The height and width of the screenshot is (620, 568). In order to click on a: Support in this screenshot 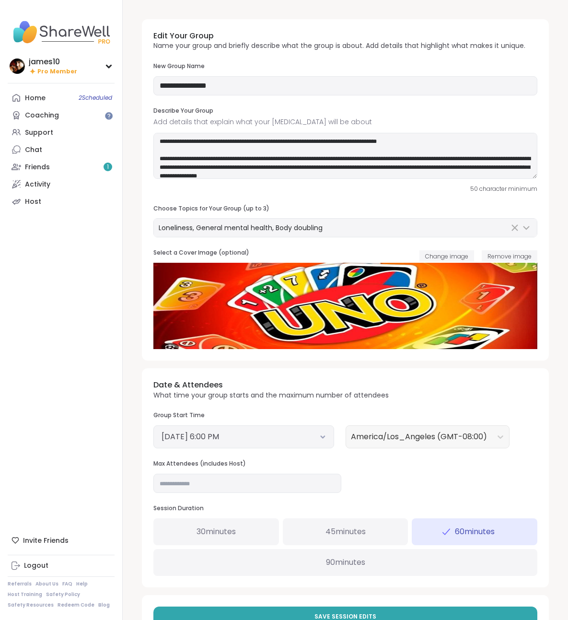, I will do `click(61, 132)`.